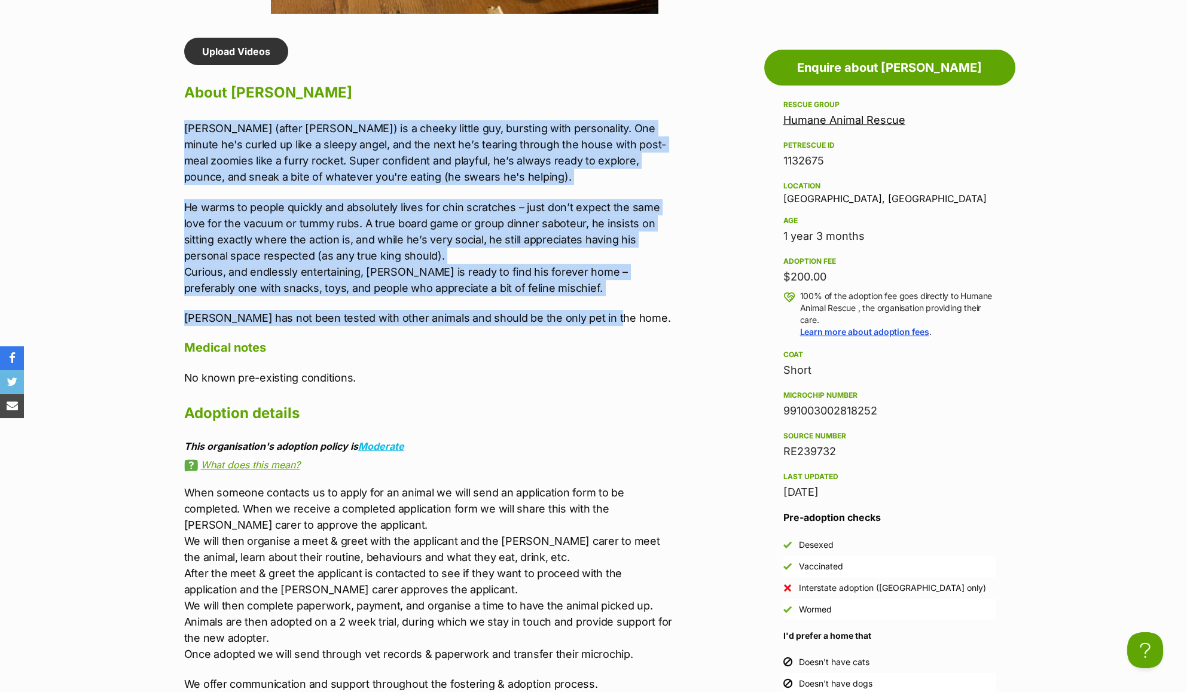 The width and height of the screenshot is (1187, 692). I want to click on a: Learn more about adoption fees, so click(865, 331).